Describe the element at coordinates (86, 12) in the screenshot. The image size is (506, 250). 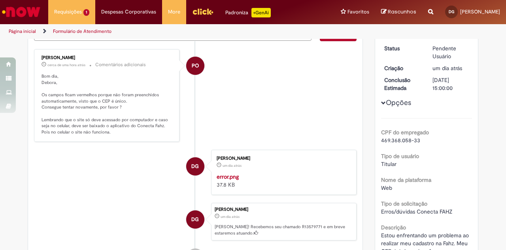
I see `span: 1` at that location.